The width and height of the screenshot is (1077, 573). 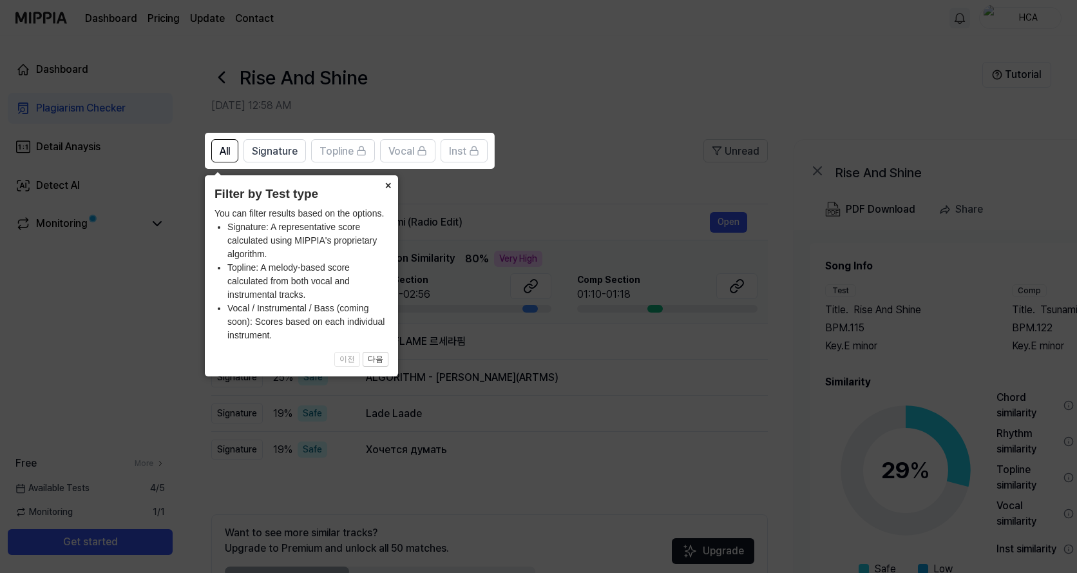 What do you see at coordinates (464, 151) in the screenshot?
I see `button: Inst` at bounding box center [464, 151].